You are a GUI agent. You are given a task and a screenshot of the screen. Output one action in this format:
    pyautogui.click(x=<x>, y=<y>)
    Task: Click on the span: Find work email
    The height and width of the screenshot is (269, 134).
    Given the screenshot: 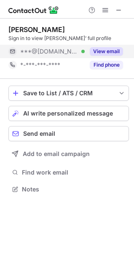 What is the action you would take?
    pyautogui.click(x=74, y=173)
    